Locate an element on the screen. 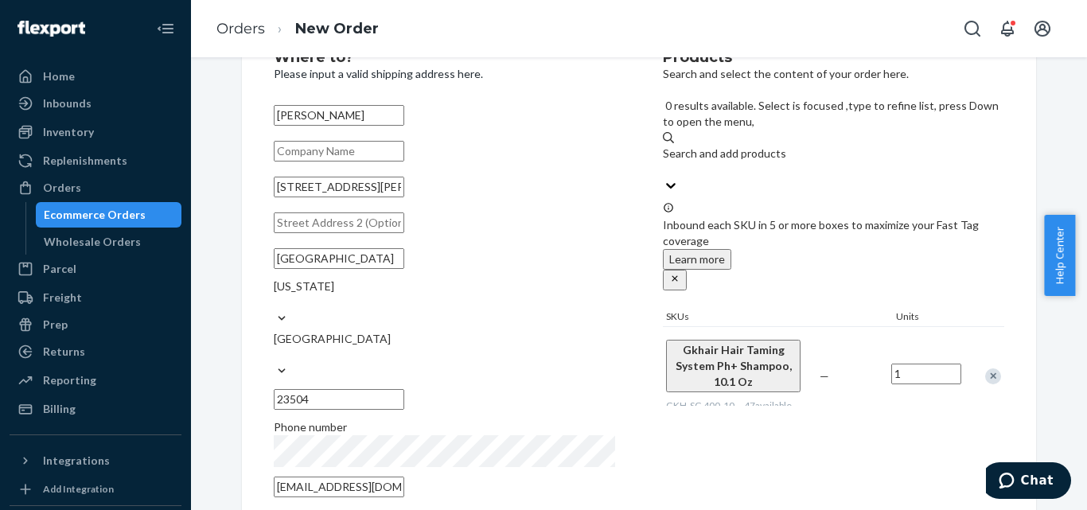 This screenshot has height=510, width=1087. a: Parcel is located at coordinates (96, 269).